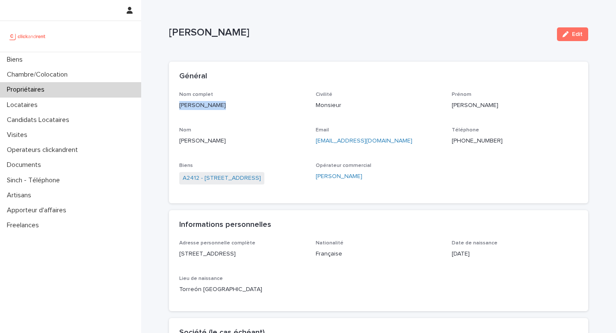 Image resolution: width=616 pixels, height=333 pixels. Describe the element at coordinates (379, 105) in the screenshot. I see `p: Monsieur` at that location.